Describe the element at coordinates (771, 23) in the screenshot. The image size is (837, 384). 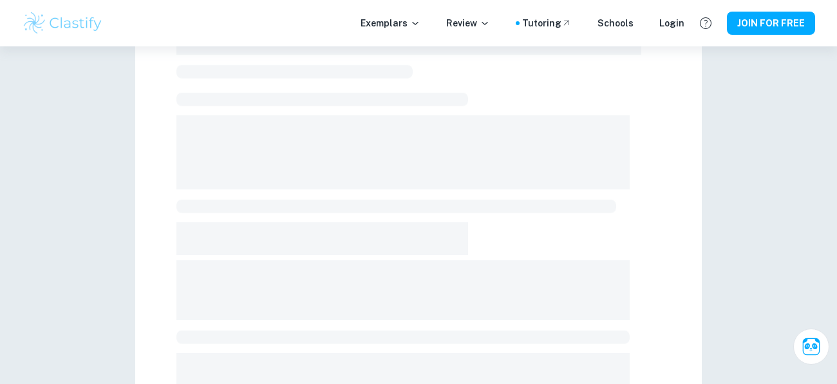
I see `button: JOIN FOR FREE` at that location.